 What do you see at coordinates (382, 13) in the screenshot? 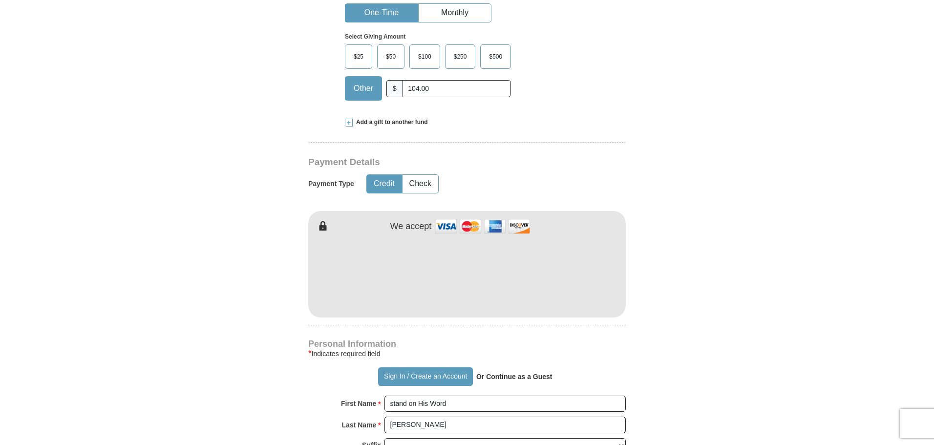
I see `button: One-Time` at bounding box center [382, 13].